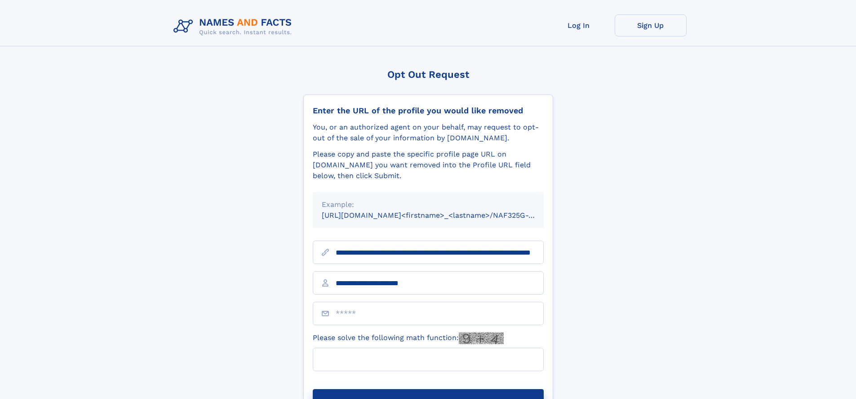 This screenshot has width=856, height=399. I want to click on img: Logo Names and Facts, so click(235, 27).